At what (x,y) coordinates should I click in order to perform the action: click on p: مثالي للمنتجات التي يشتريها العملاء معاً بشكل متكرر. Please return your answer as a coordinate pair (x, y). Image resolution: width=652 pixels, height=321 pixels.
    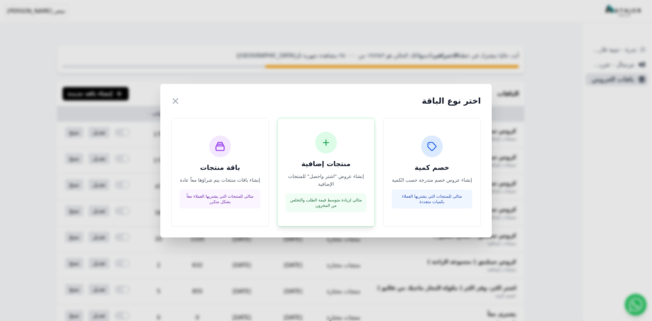
    Looking at the image, I should click on (220, 199).